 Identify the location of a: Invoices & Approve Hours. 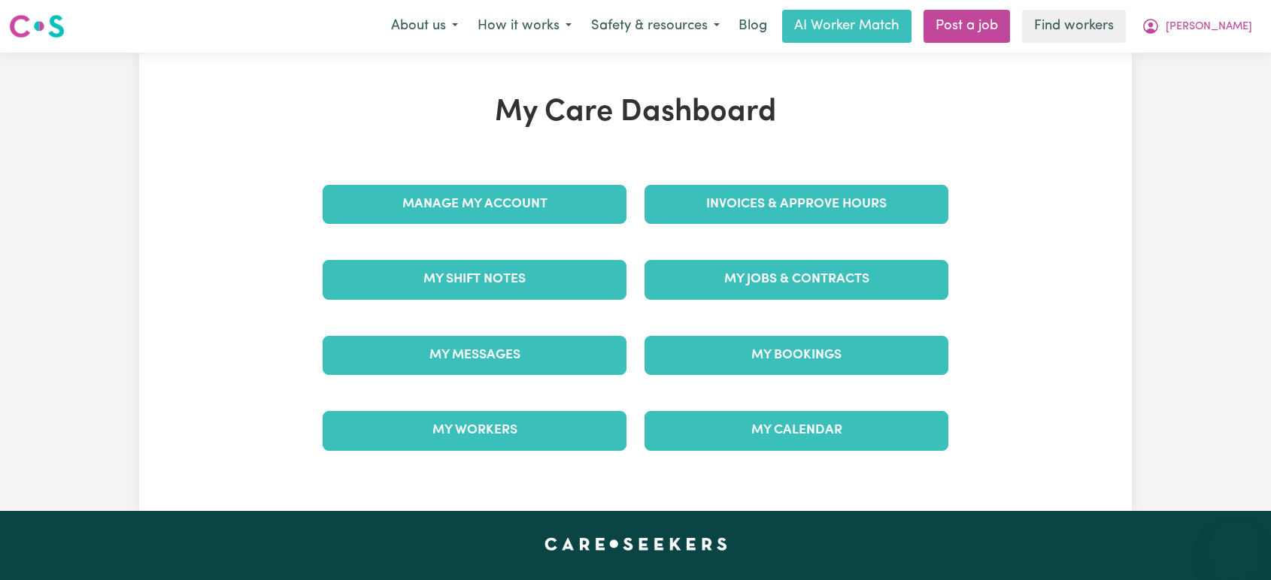
(796, 204).